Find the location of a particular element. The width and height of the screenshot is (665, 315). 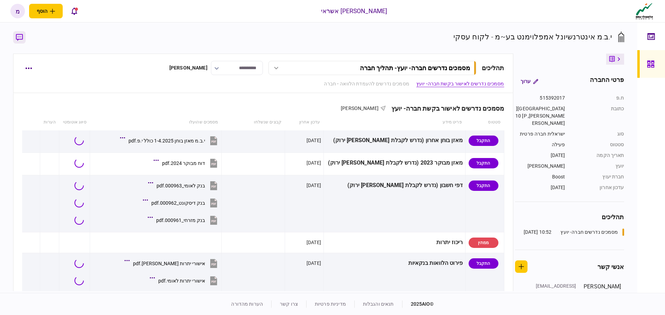

button: י.ב.מ מאזן בוחן 1-4.2025 כולל י.פ.pdf is located at coordinates (170, 141).